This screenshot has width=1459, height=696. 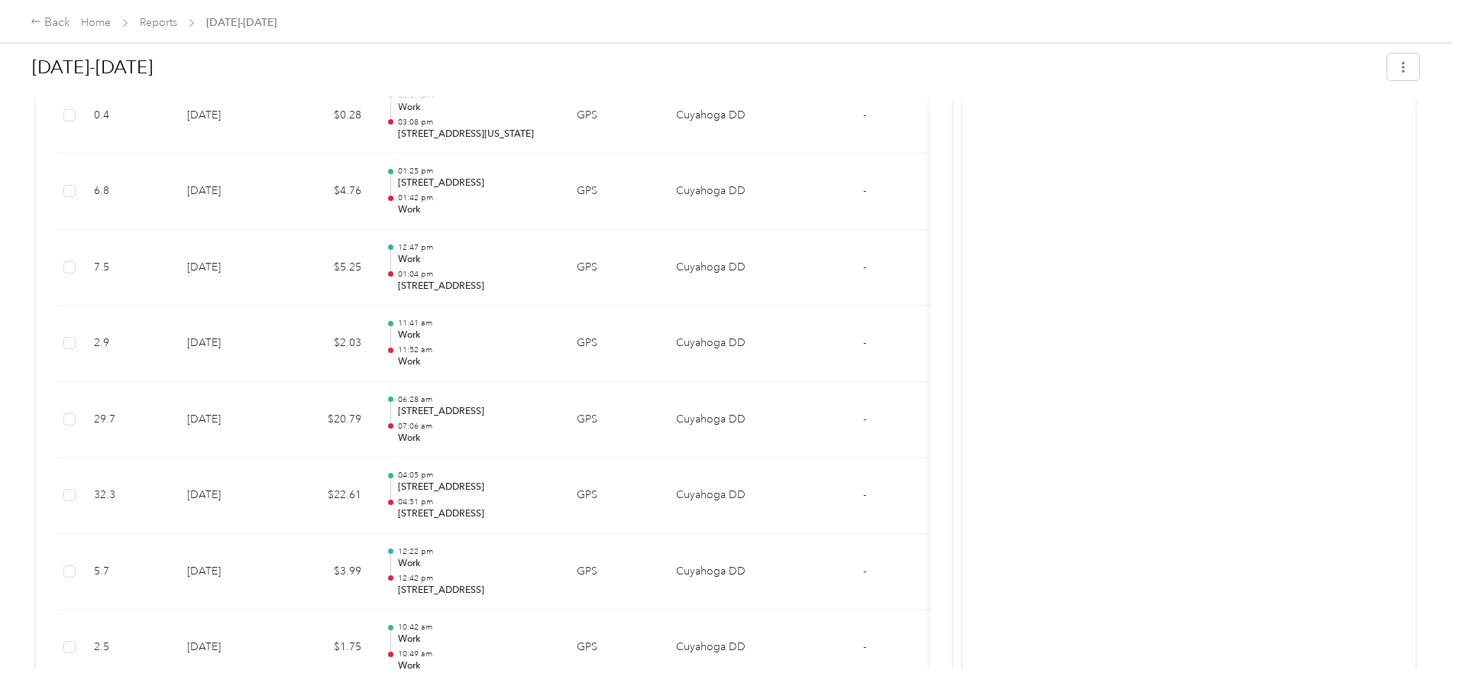 I want to click on p: 07:06 am, so click(x=475, y=426).